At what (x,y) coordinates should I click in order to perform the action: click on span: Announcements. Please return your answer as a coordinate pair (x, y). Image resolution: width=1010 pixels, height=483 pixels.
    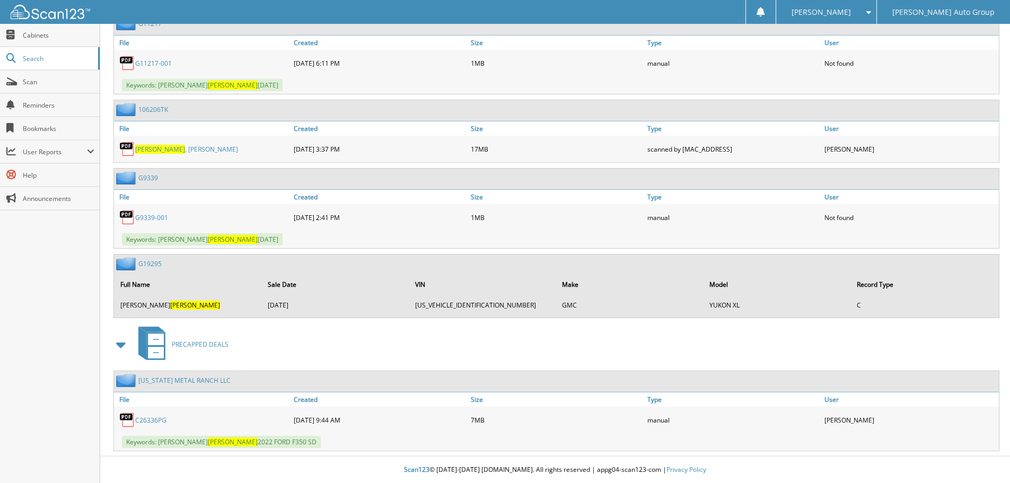
    Looking at the image, I should click on (58, 198).